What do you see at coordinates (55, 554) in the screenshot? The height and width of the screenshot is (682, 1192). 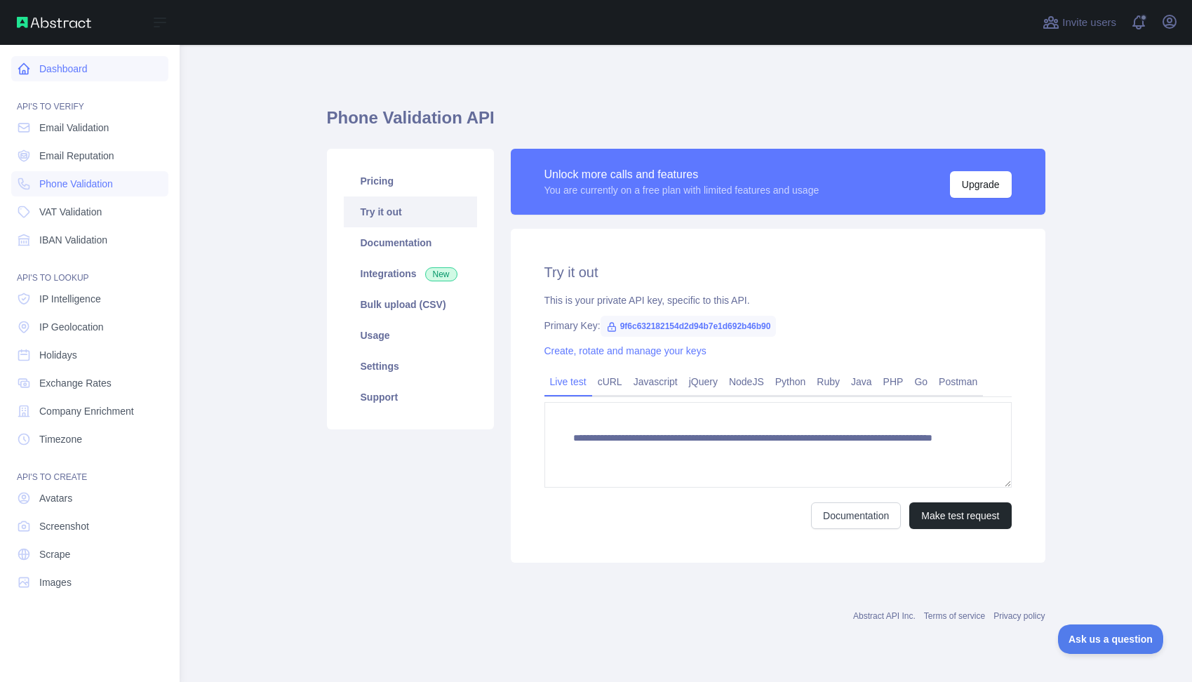 I see `span: Scrape` at bounding box center [55, 554].